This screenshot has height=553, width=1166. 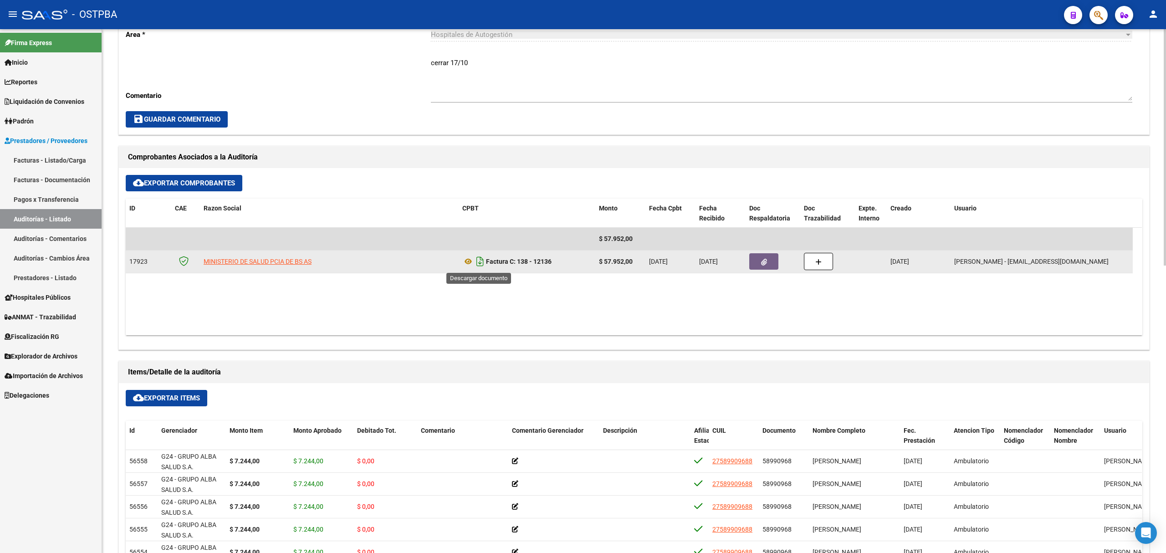 I want to click on datatable-header-cell: Nomenclador Código, so click(x=1025, y=441).